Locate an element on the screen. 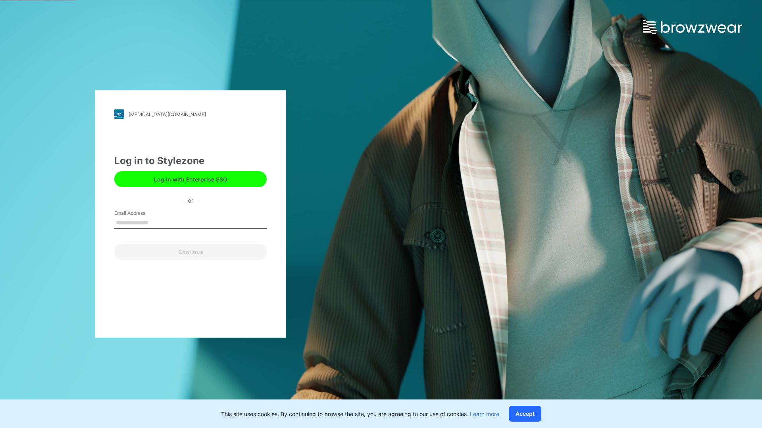 This screenshot has height=428, width=762. button: Accept is located at coordinates (525, 414).